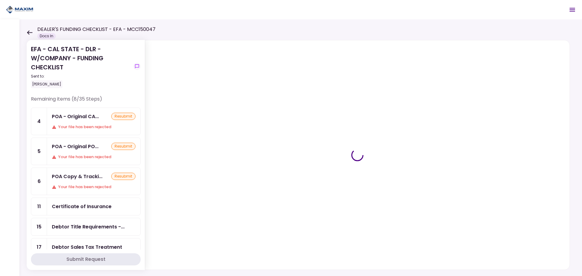 The height and width of the screenshot is (276, 582). Describe the element at coordinates (75, 116) in the screenshot. I see `div: POA - Original CA Reg260, Reg256, & Reg4008` at that location.